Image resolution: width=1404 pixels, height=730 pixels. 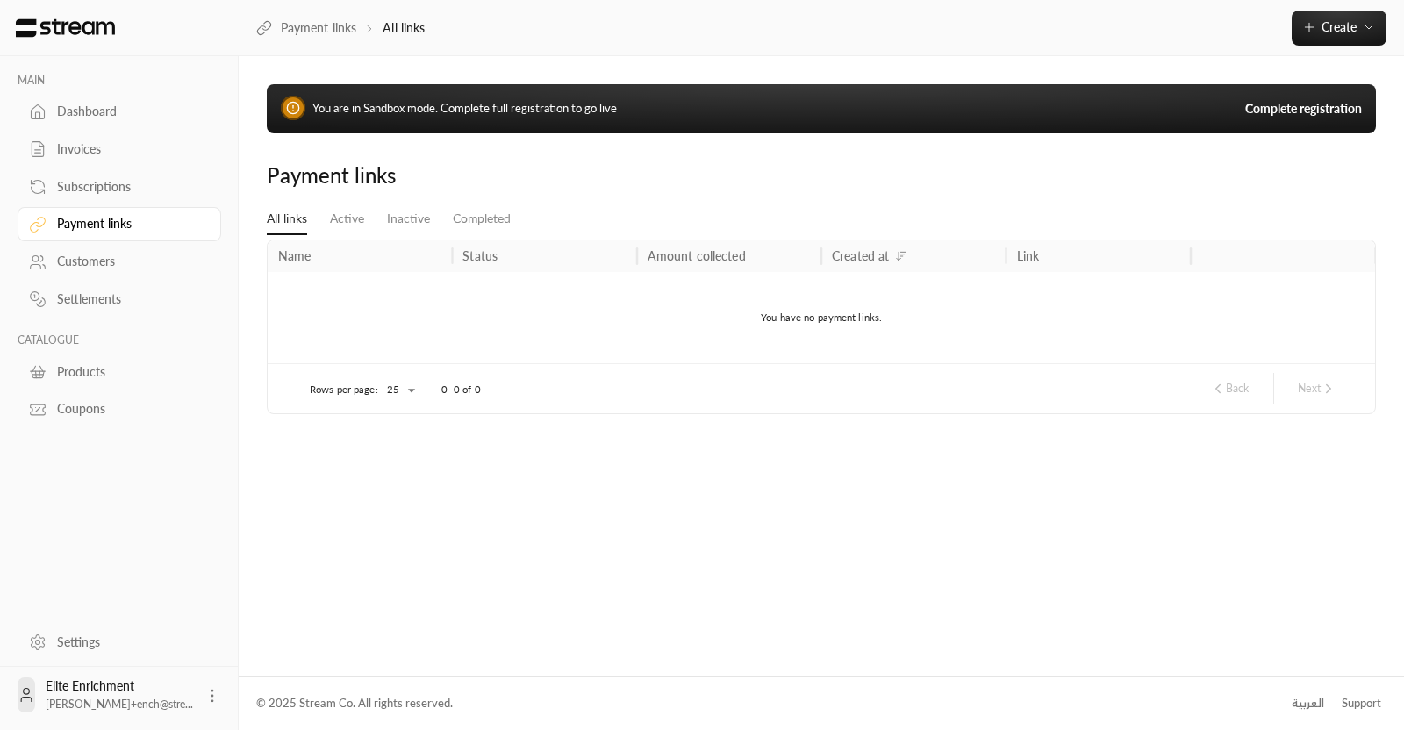 I want to click on p: Rows per page:, so click(x=344, y=390).